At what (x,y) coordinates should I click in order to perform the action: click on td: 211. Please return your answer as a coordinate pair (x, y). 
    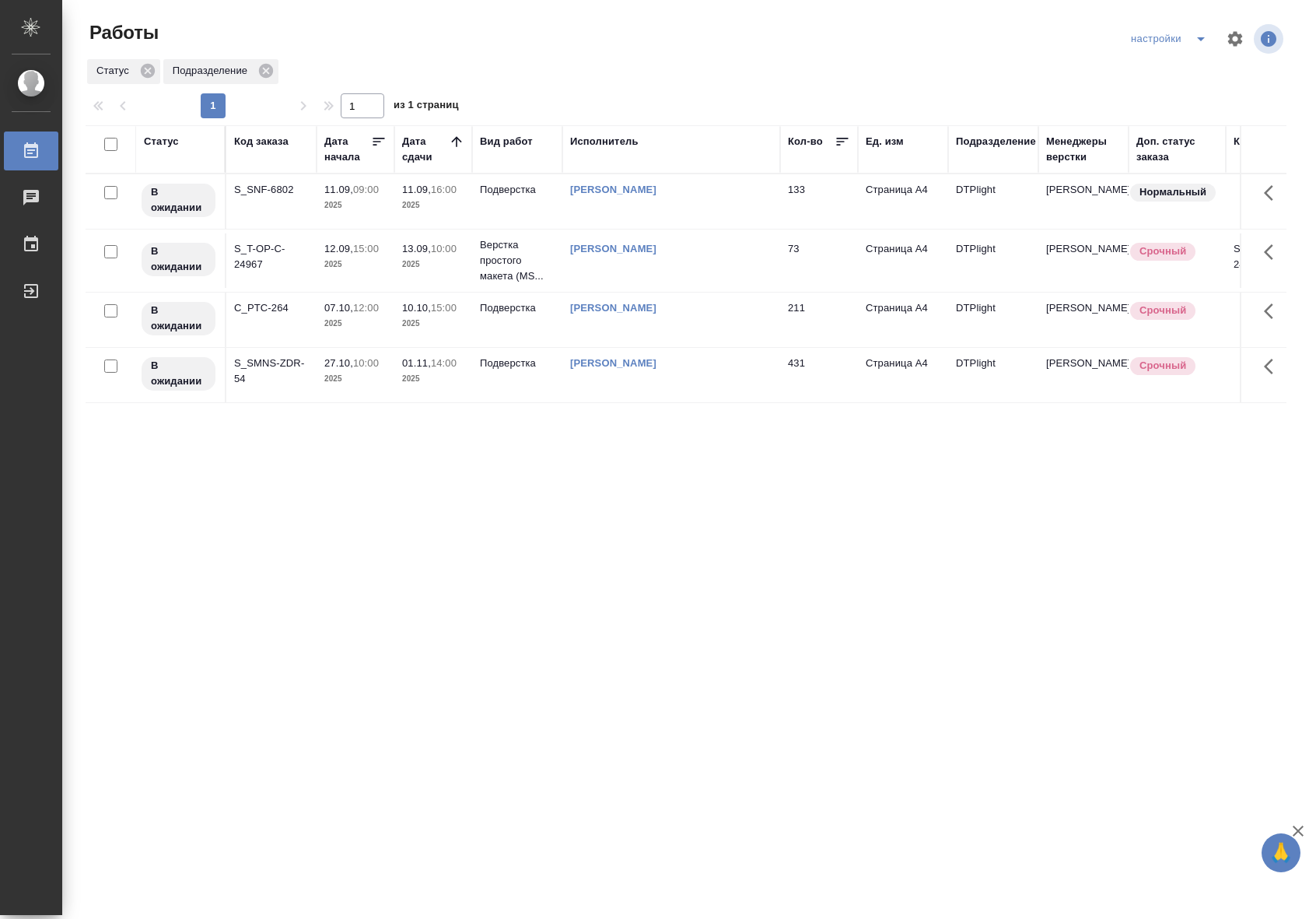
    Looking at the image, I should click on (819, 320).